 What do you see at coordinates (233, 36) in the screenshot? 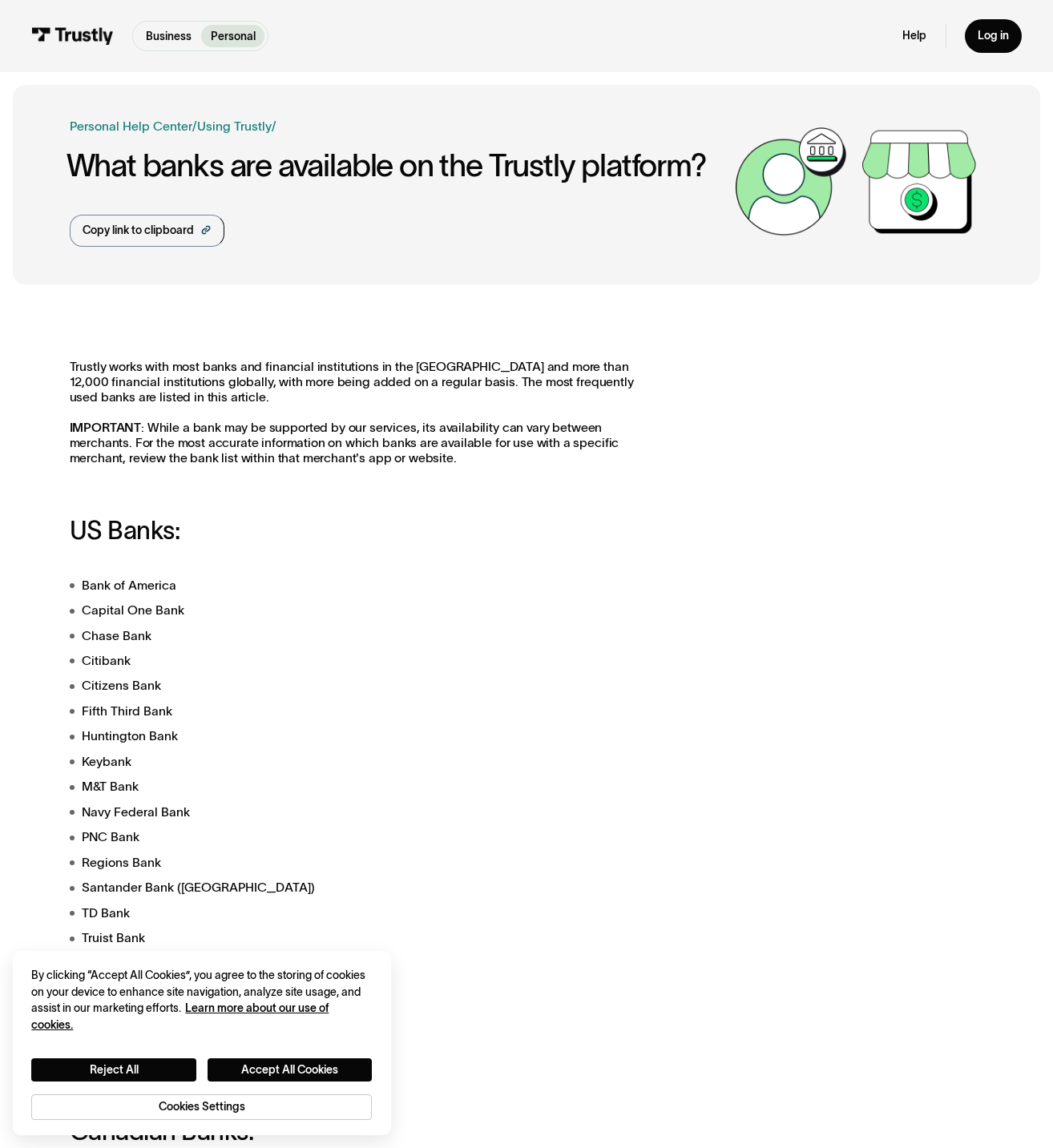
I see `a: Personal` at bounding box center [233, 36].